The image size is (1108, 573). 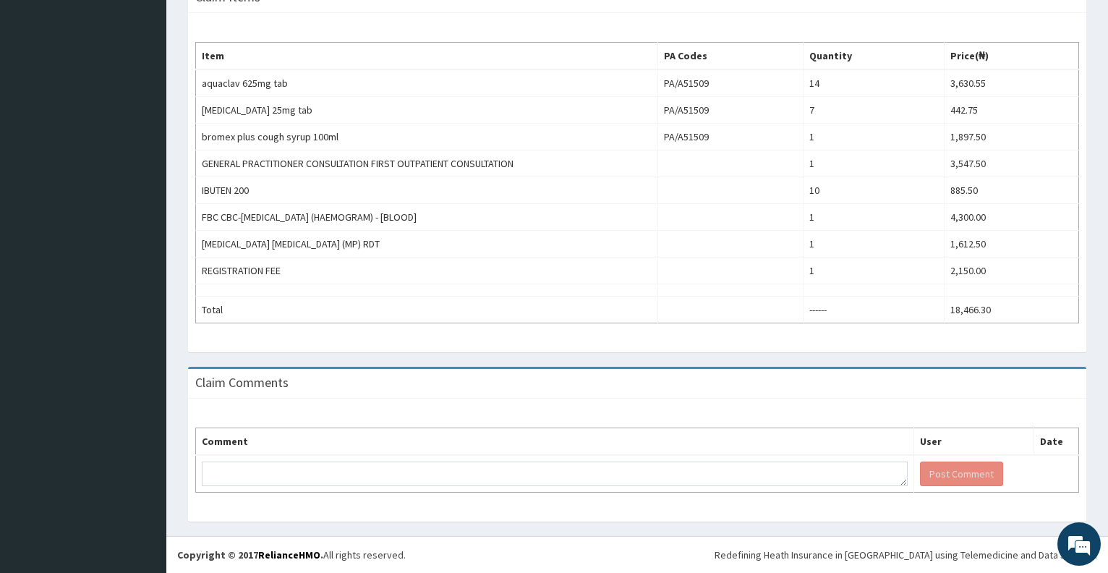 I want to click on button: Post Comment, so click(x=961, y=474).